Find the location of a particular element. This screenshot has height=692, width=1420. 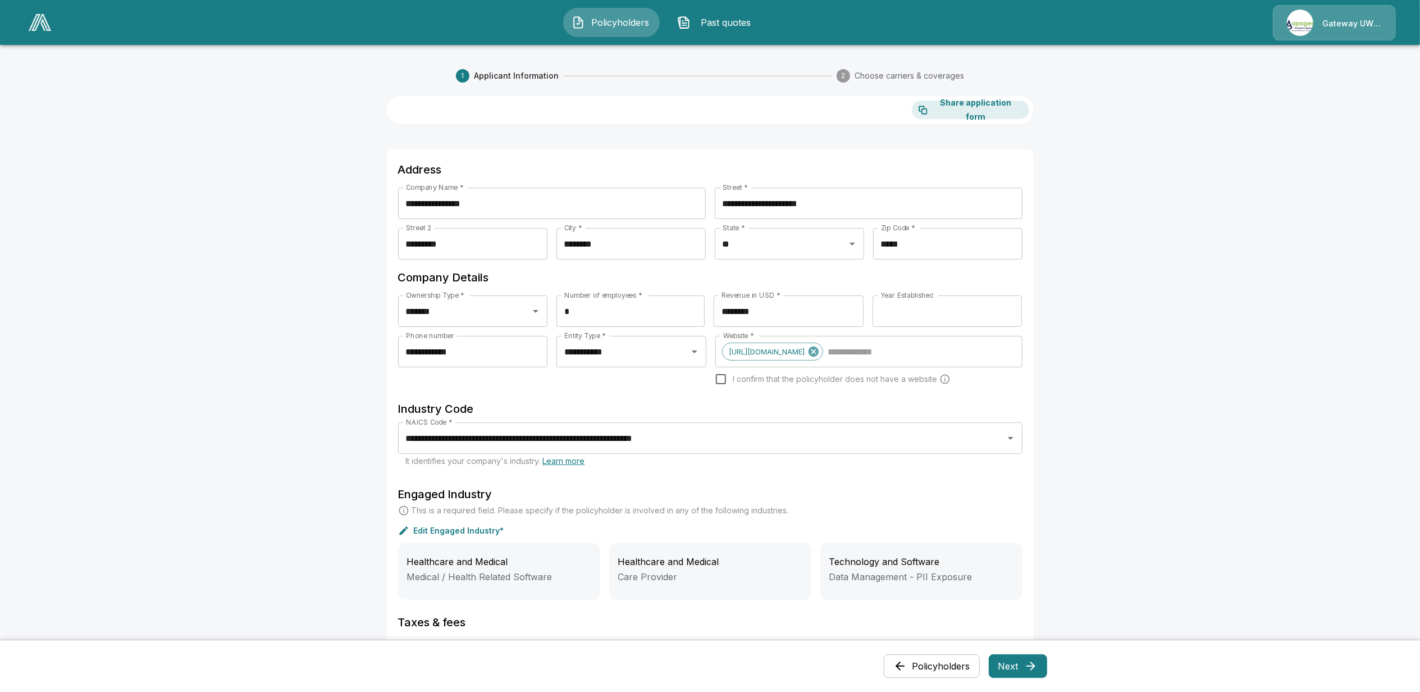

span: I confirm that the policyholder does not have a website is located at coordinates (835, 379).